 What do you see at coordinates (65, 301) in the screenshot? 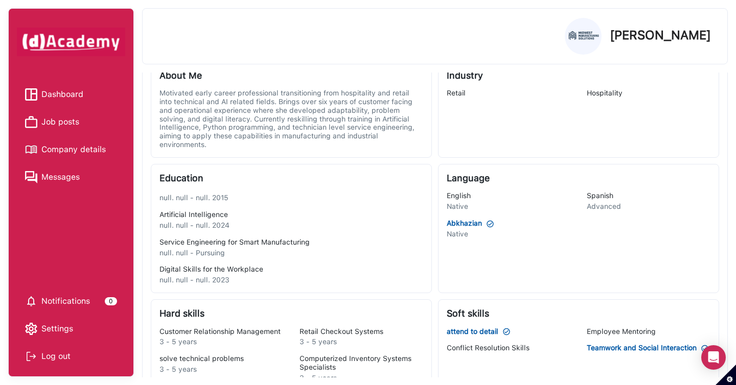
I see `span: Notifications` at bounding box center [65, 301].